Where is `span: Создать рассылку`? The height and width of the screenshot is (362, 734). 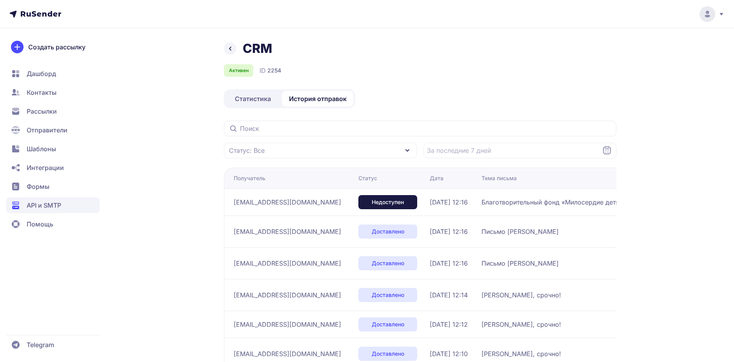 span: Создать рассылку is located at coordinates (57, 47).